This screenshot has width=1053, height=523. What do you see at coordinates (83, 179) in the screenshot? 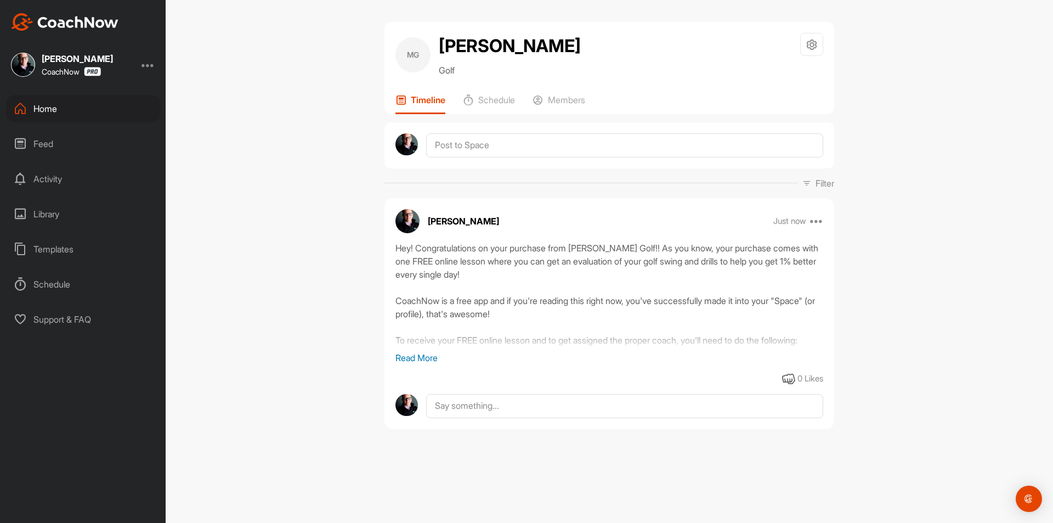
I see `div: Activity` at bounding box center [83, 179].